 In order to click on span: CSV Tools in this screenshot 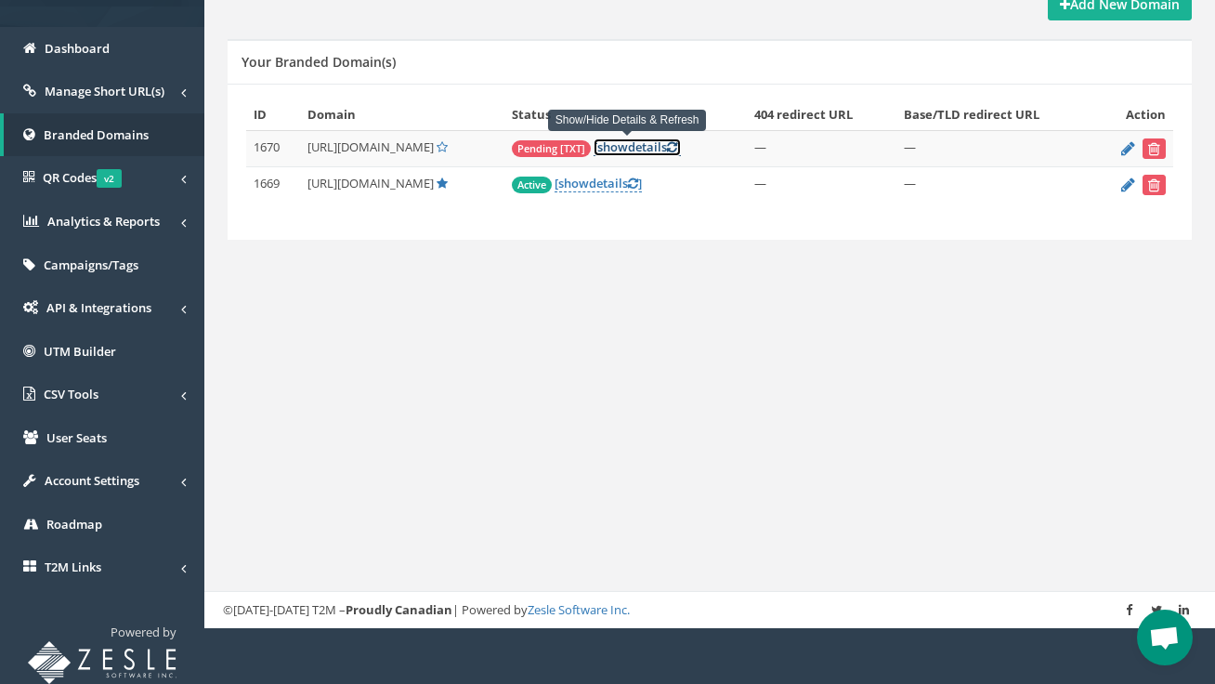, I will do `click(71, 394)`.